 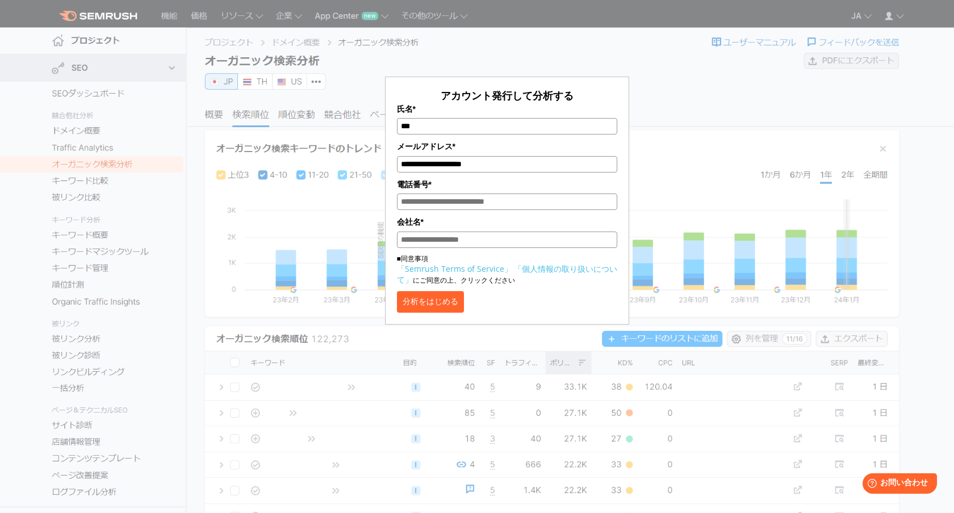 I want to click on a: 「個人情報の取り扱いについて」, so click(x=507, y=274).